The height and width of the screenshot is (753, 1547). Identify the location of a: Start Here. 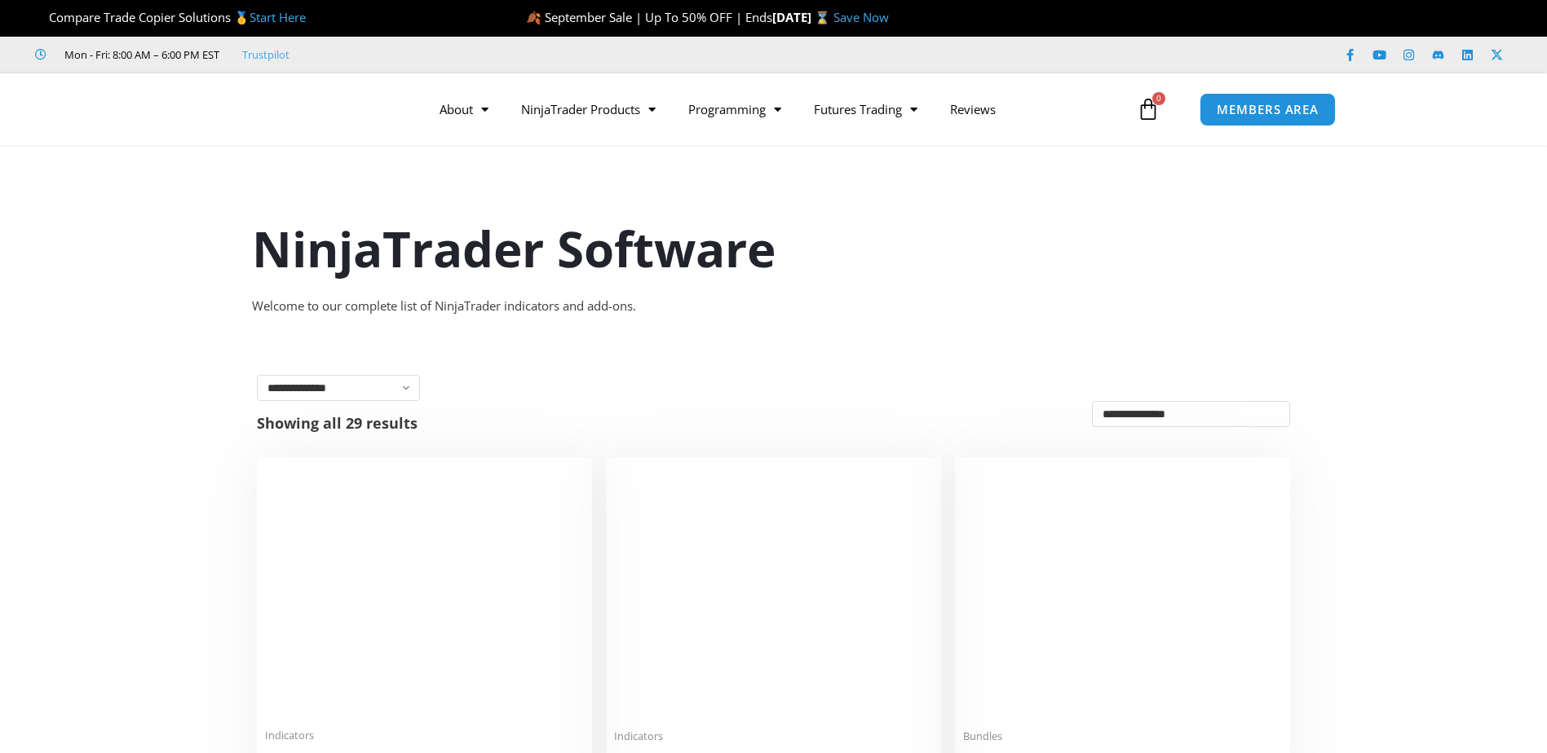
(277, 17).